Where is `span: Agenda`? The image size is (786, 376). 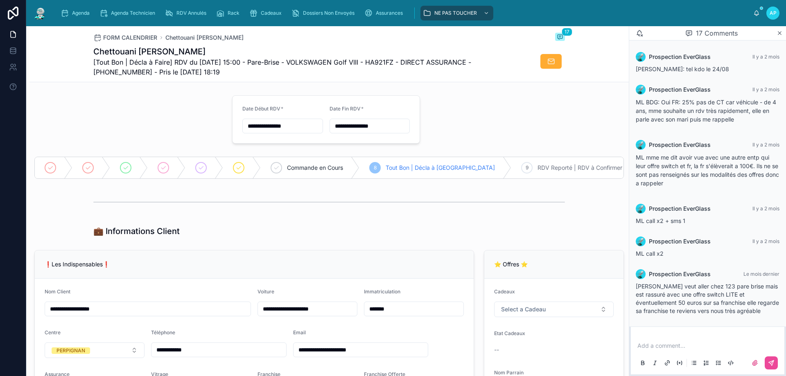
span: Agenda is located at coordinates (81, 13).